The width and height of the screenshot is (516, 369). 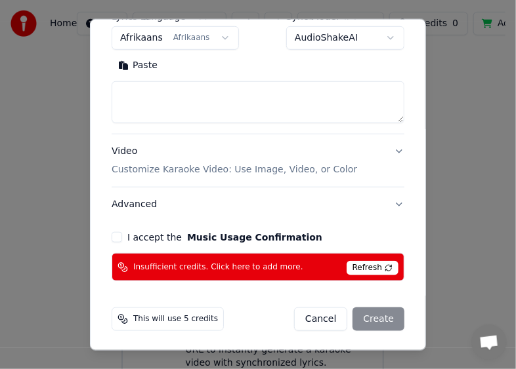 What do you see at coordinates (320, 319) in the screenshot?
I see `button: Cancel` at bounding box center [320, 319].